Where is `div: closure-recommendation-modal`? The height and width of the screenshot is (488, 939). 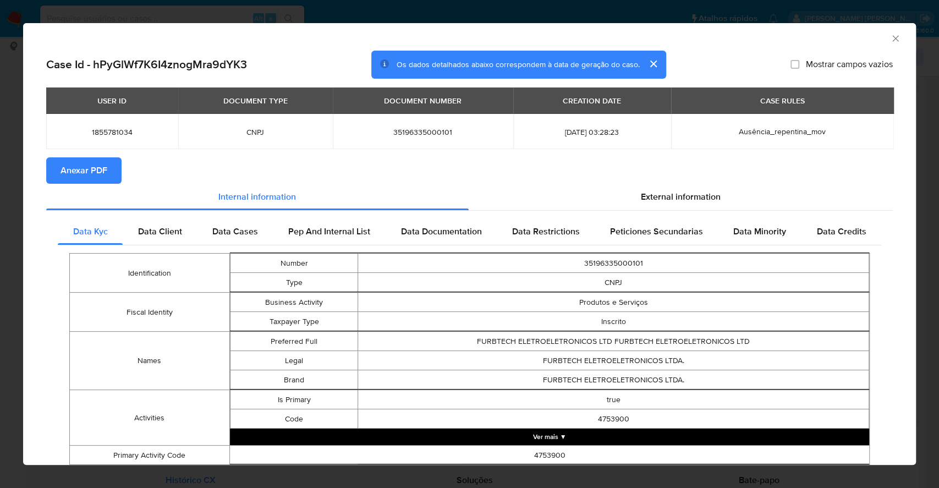 div: closure-recommendation-modal is located at coordinates (469, 244).